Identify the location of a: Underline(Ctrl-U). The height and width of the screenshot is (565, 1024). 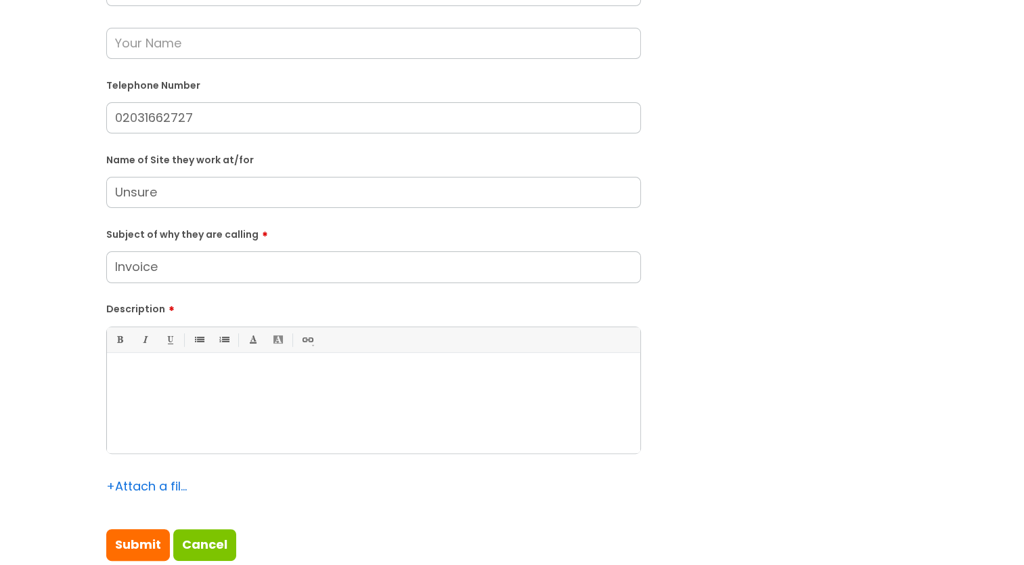
(169, 339).